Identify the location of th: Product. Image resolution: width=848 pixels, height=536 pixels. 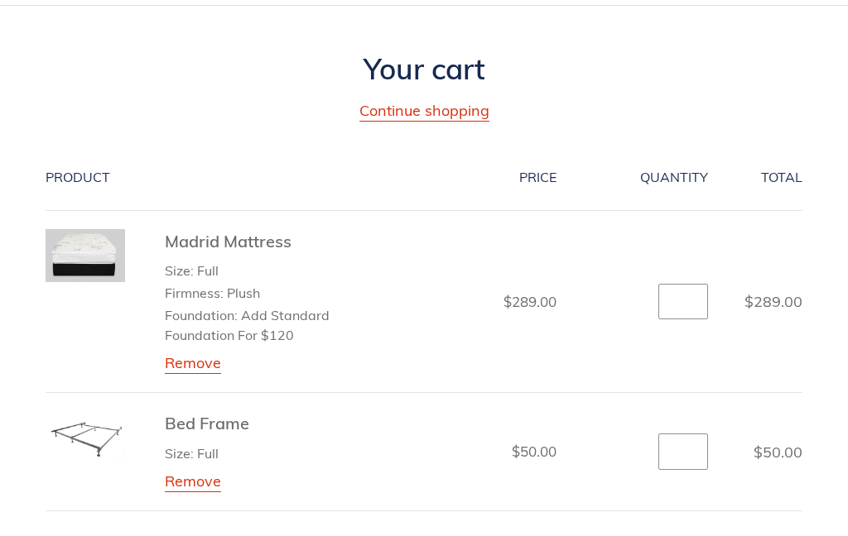
(215, 178).